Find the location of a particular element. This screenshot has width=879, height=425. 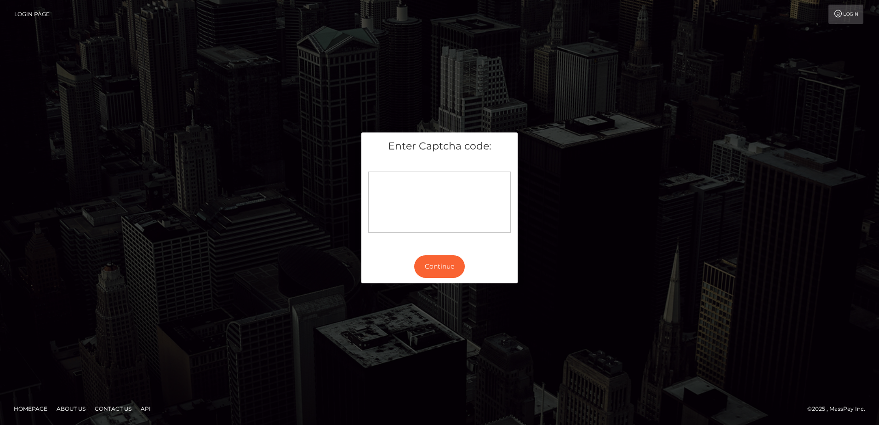

a: Login is located at coordinates (846, 14).